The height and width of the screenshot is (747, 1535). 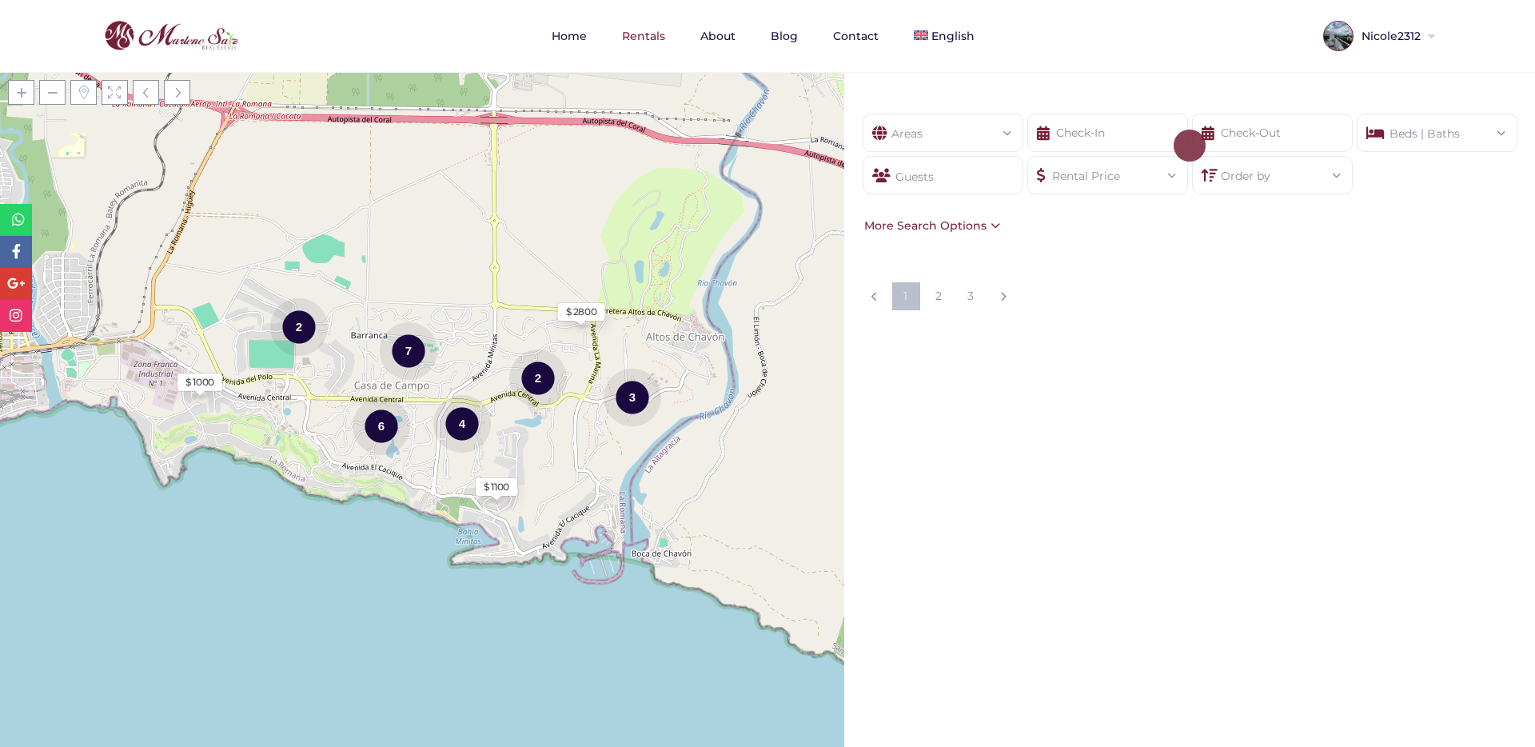 What do you see at coordinates (497, 487) in the screenshot?
I see `div: $ 1100` at bounding box center [497, 487].